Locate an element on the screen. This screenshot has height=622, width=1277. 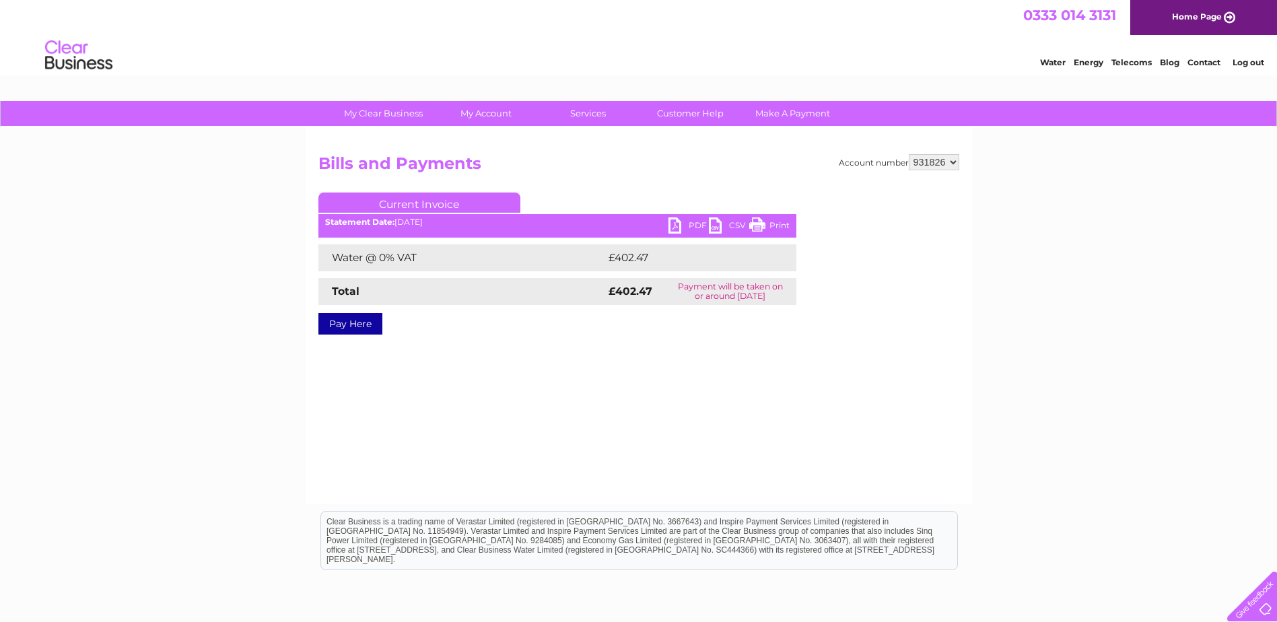
a: Energy is located at coordinates (1088, 62).